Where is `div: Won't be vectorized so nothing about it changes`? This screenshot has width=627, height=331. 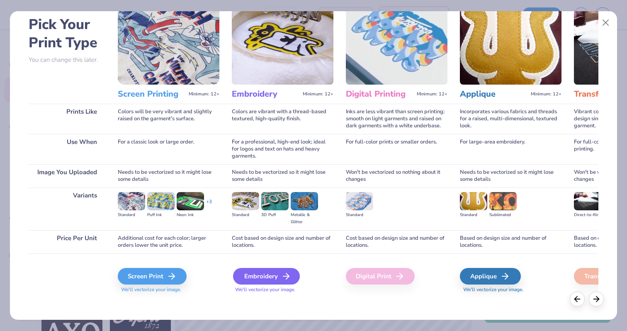
div: Won't be vectorized so nothing about it changes is located at coordinates (396, 176).